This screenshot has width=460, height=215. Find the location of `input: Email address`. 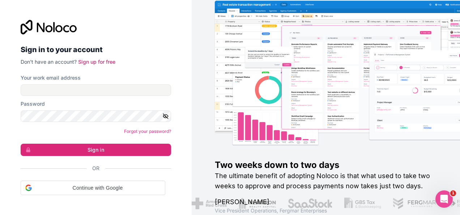

input: Email address is located at coordinates (96, 90).